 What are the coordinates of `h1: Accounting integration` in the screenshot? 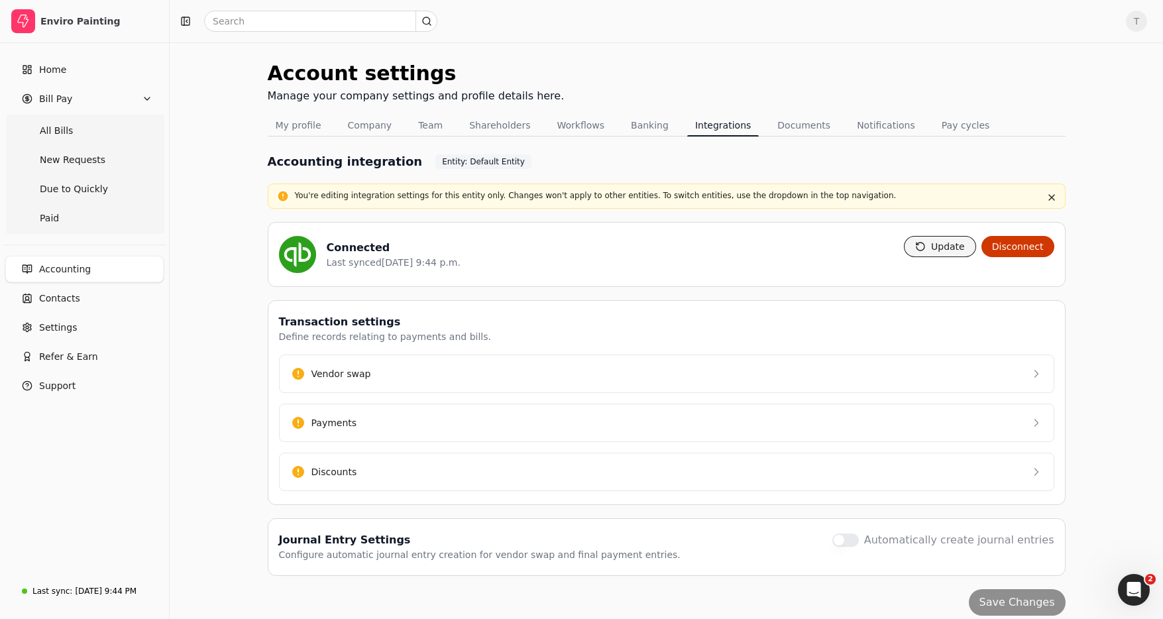 It's located at (345, 161).